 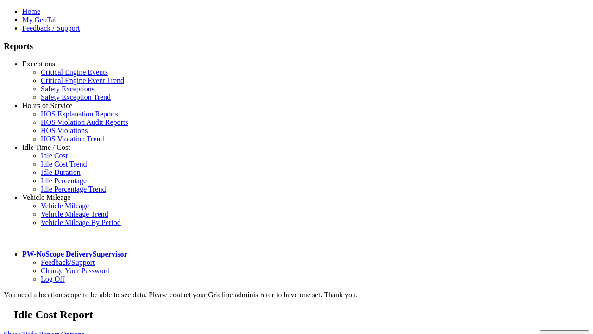 I want to click on h2: Idle Cost Report, so click(x=302, y=314).